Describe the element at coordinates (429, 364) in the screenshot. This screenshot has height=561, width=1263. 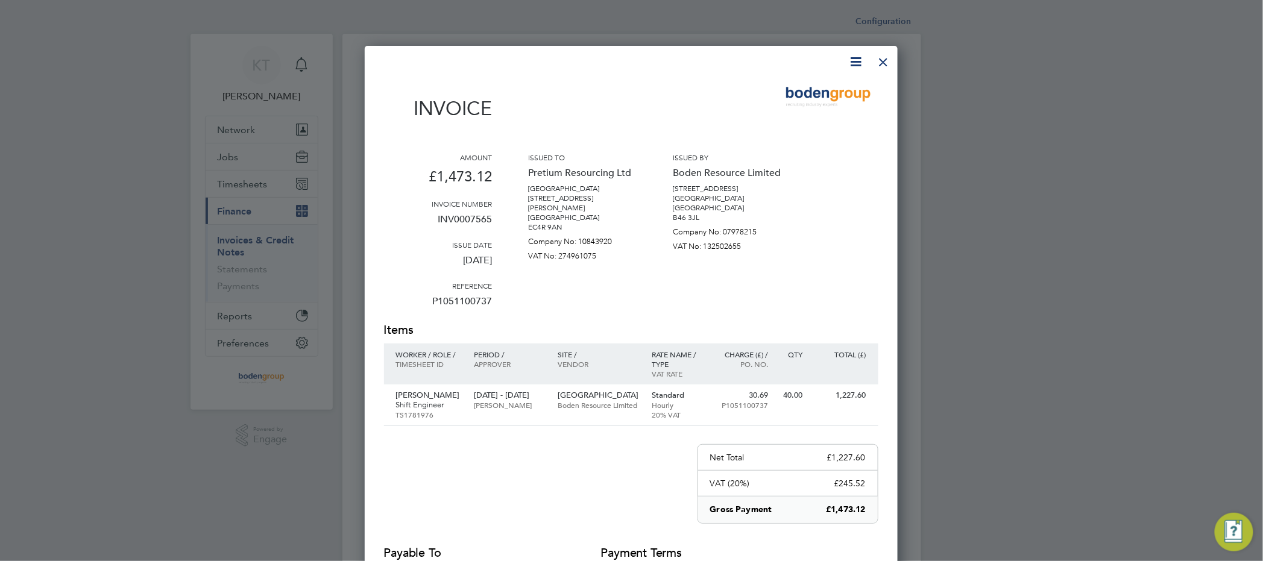
I see `p: Timesheet ID` at that location.